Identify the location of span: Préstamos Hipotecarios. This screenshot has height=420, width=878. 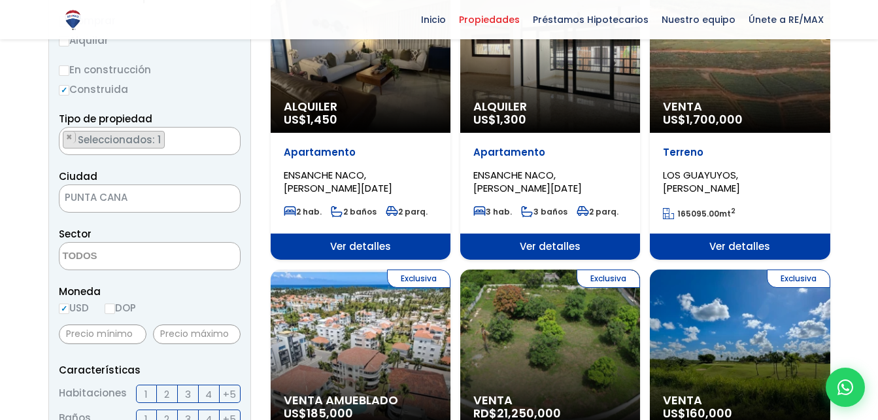
(590, 20).